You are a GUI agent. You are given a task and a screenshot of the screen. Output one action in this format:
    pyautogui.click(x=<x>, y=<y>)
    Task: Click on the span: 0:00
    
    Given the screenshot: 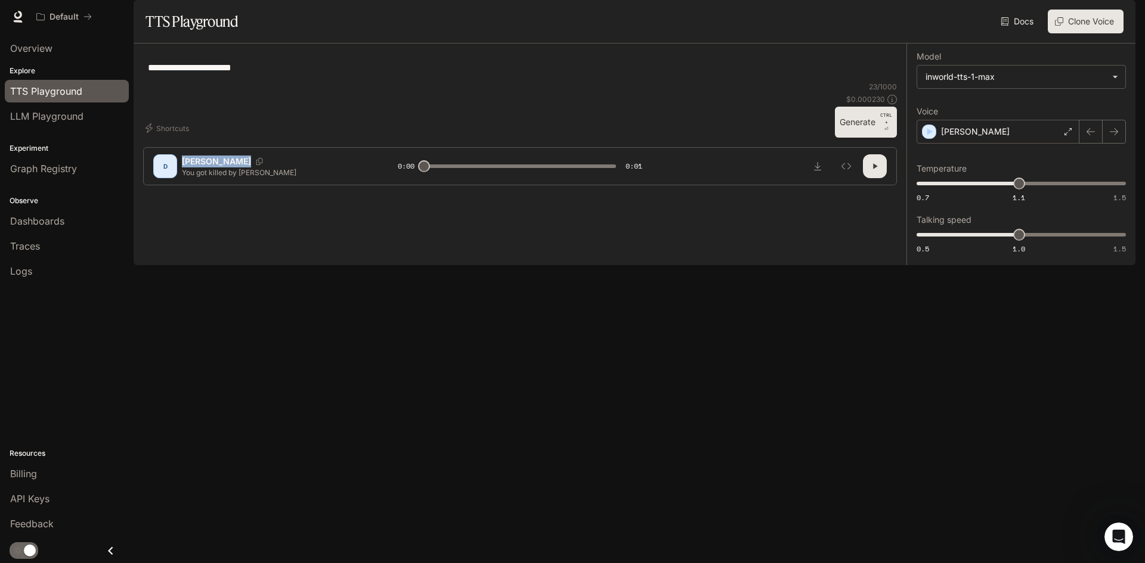 What is the action you would take?
    pyautogui.click(x=406, y=166)
    